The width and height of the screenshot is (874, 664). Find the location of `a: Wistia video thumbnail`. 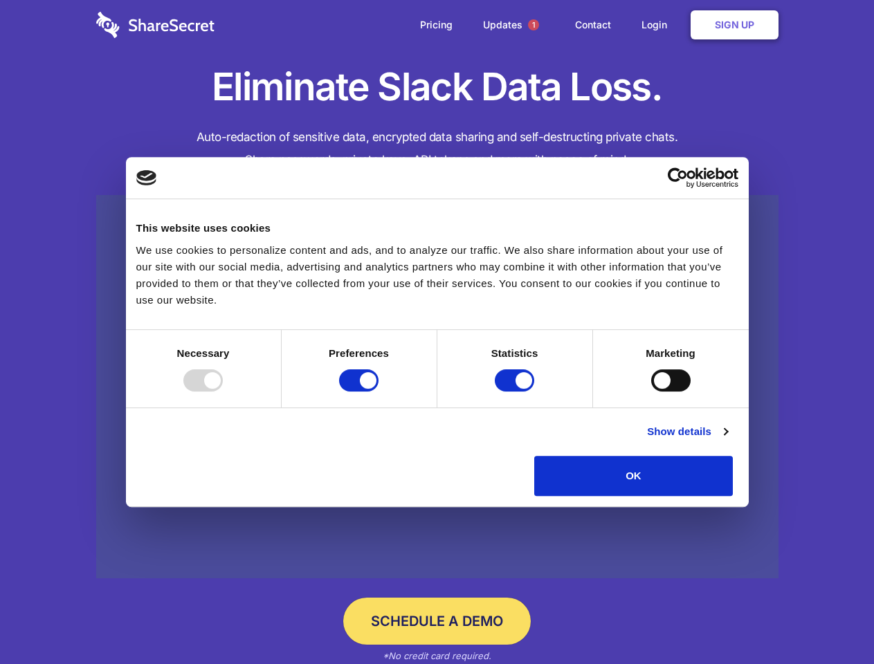

a: Wistia video thumbnail is located at coordinates (437, 387).